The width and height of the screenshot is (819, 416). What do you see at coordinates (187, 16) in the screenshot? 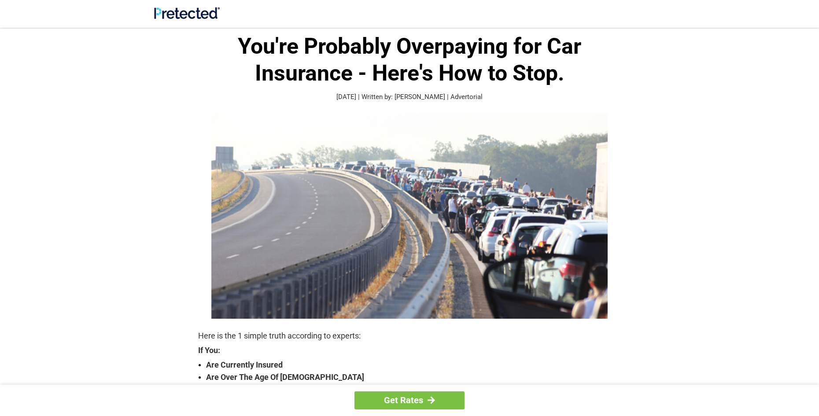
I see `a: Site Logo` at bounding box center [187, 16].